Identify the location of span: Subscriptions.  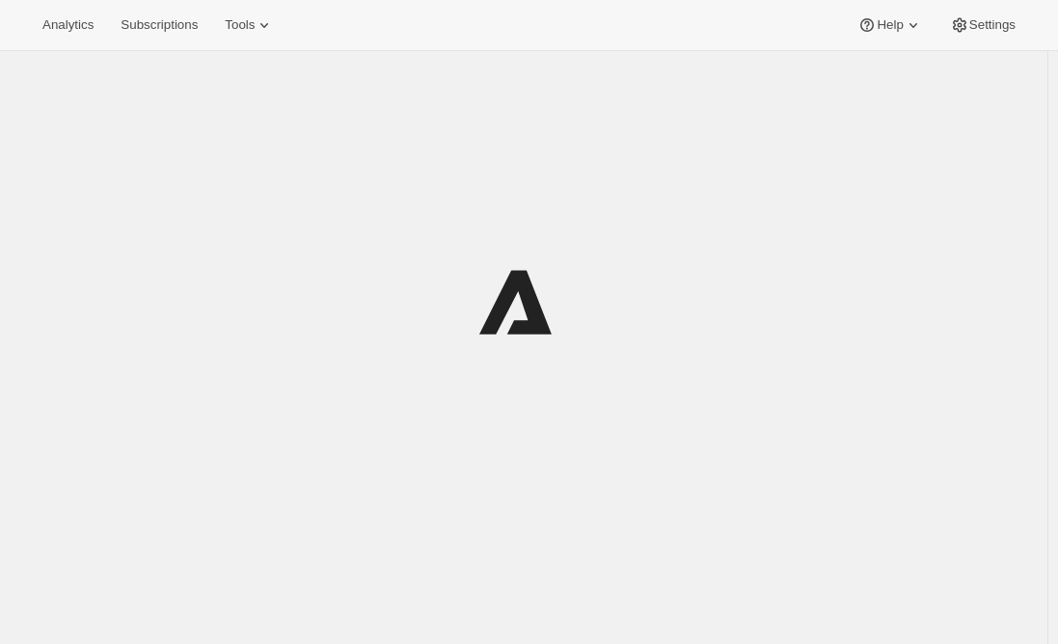
(159, 25).